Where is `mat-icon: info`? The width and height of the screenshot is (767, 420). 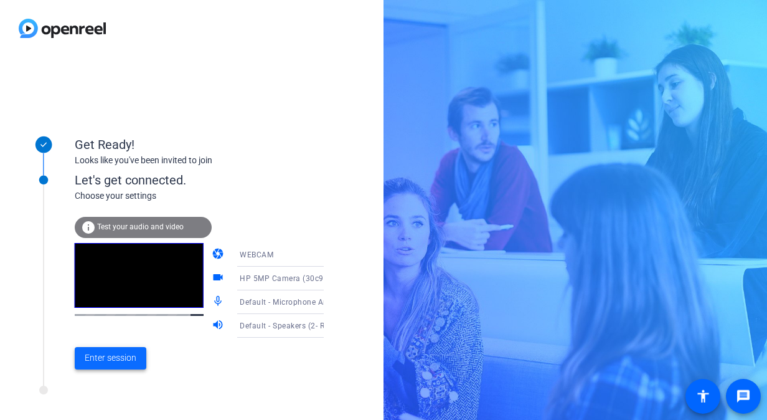
mat-icon: info is located at coordinates (88, 227).